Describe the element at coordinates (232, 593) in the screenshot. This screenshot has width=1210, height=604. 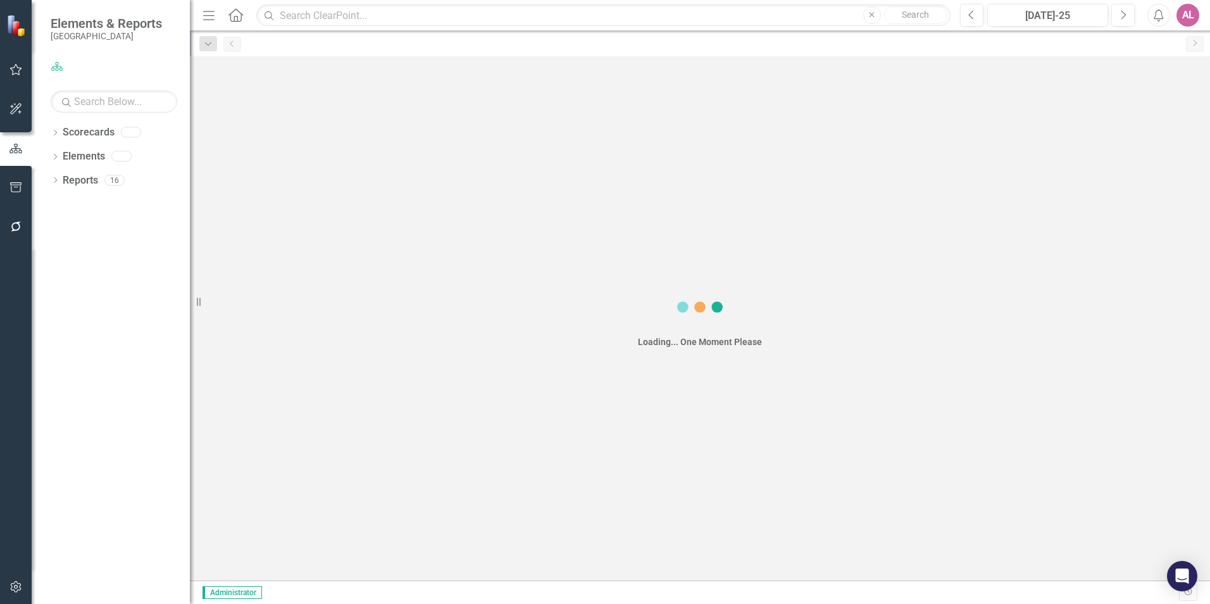
I see `span: Administrator` at that location.